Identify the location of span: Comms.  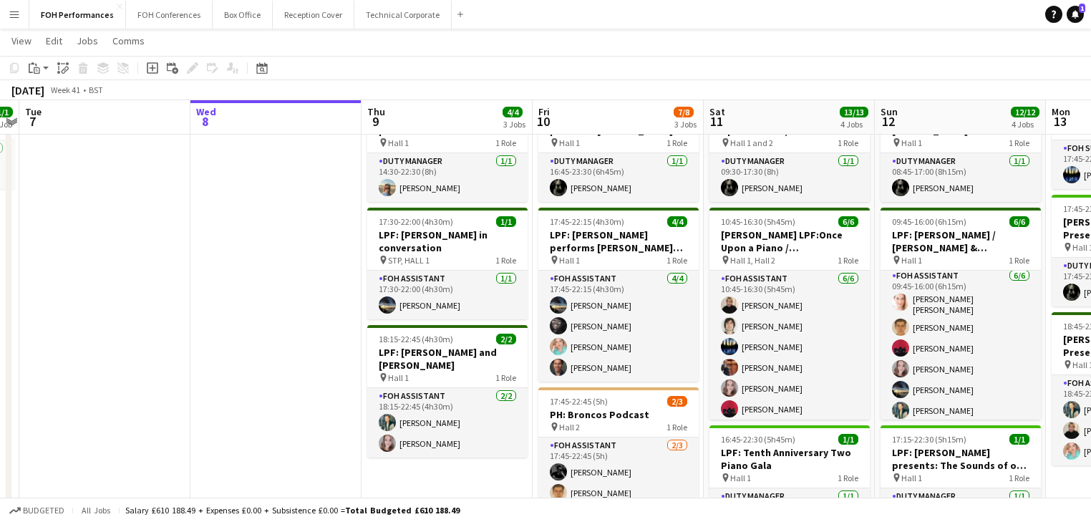
(128, 41).